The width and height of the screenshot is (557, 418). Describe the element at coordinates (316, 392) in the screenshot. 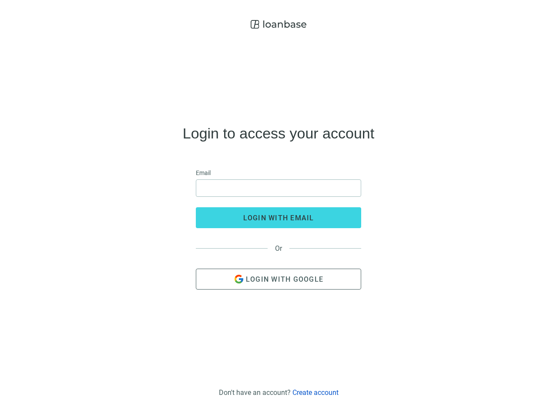

I see `a: Create account` at that location.